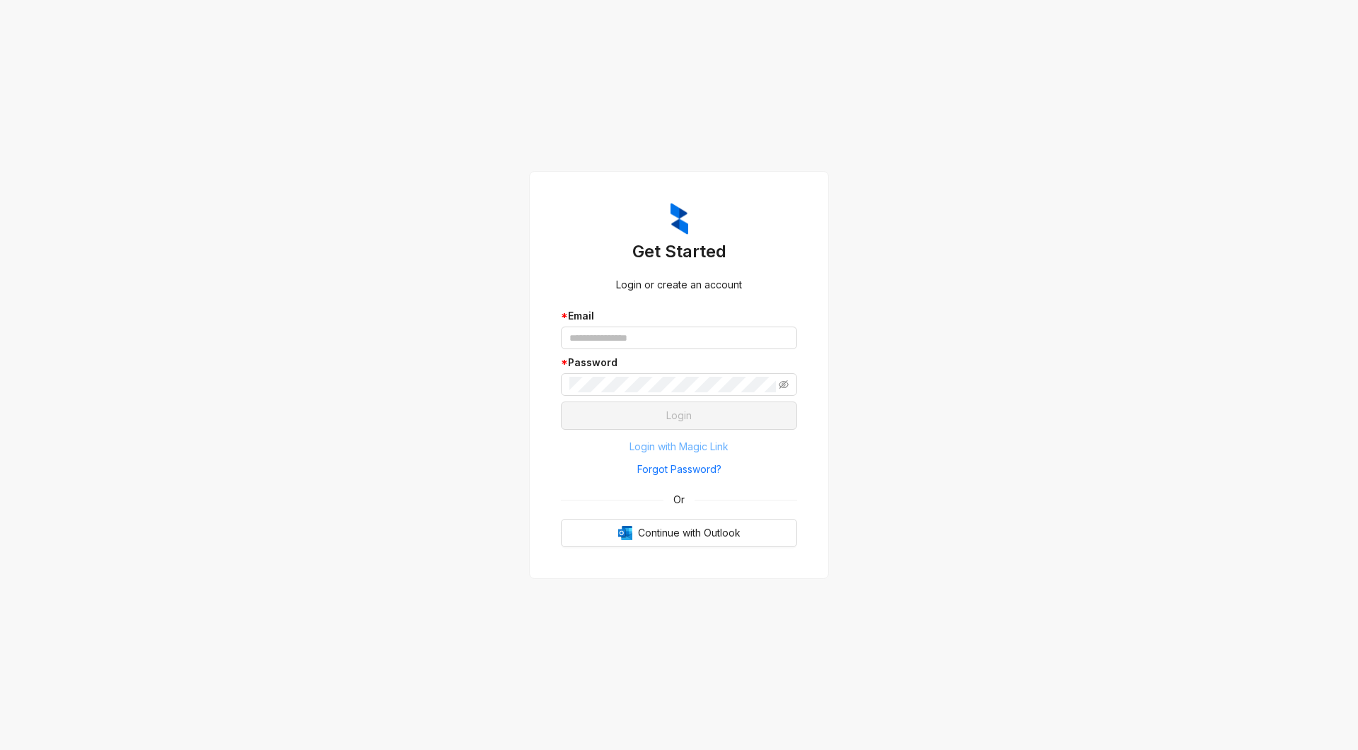 Image resolution: width=1358 pixels, height=750 pixels. I want to click on span: Continue with Outlook, so click(689, 533).